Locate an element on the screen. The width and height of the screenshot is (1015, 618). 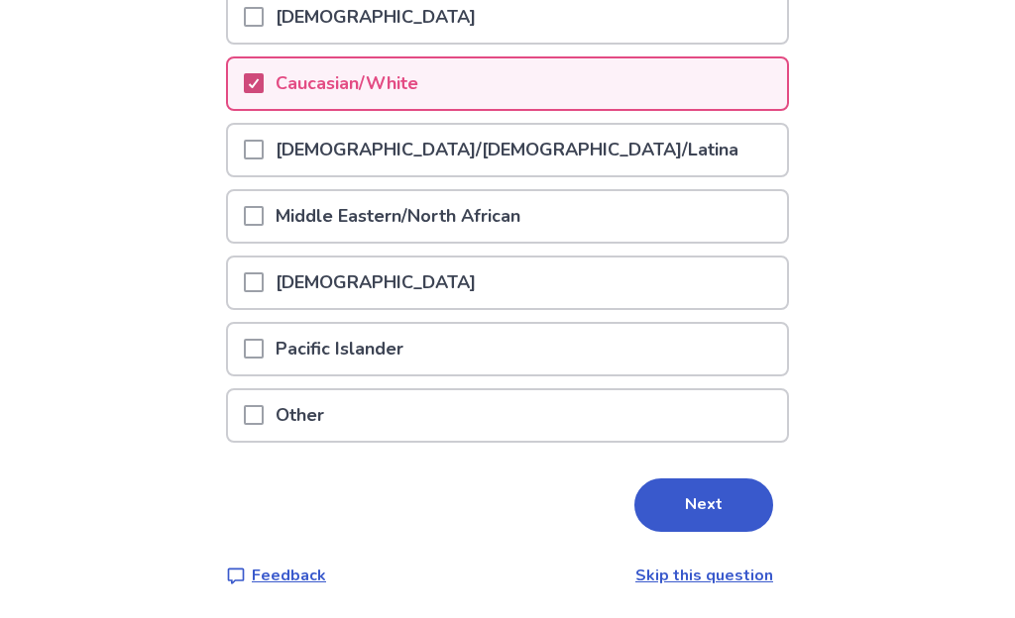
p: Caucasian/White is located at coordinates (347, 83).